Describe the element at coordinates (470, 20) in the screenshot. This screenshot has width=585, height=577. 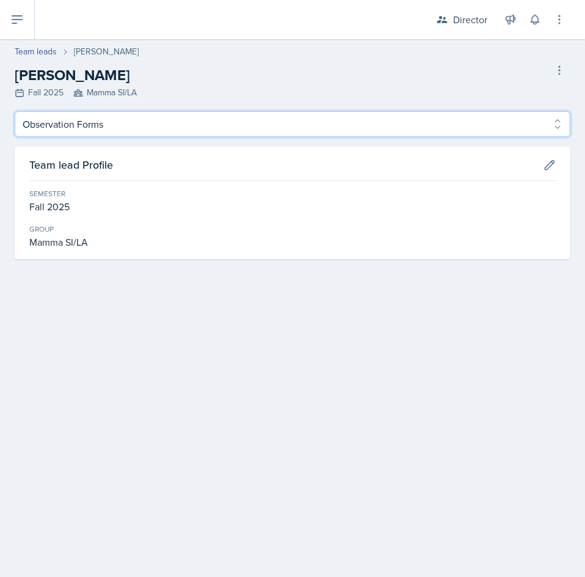
I see `div: Director` at that location.